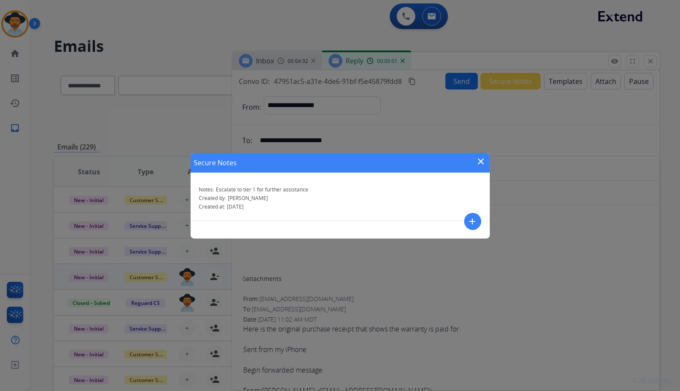 The height and width of the screenshot is (391, 680). I want to click on p: 0.20.1027RC, so click(652, 380).